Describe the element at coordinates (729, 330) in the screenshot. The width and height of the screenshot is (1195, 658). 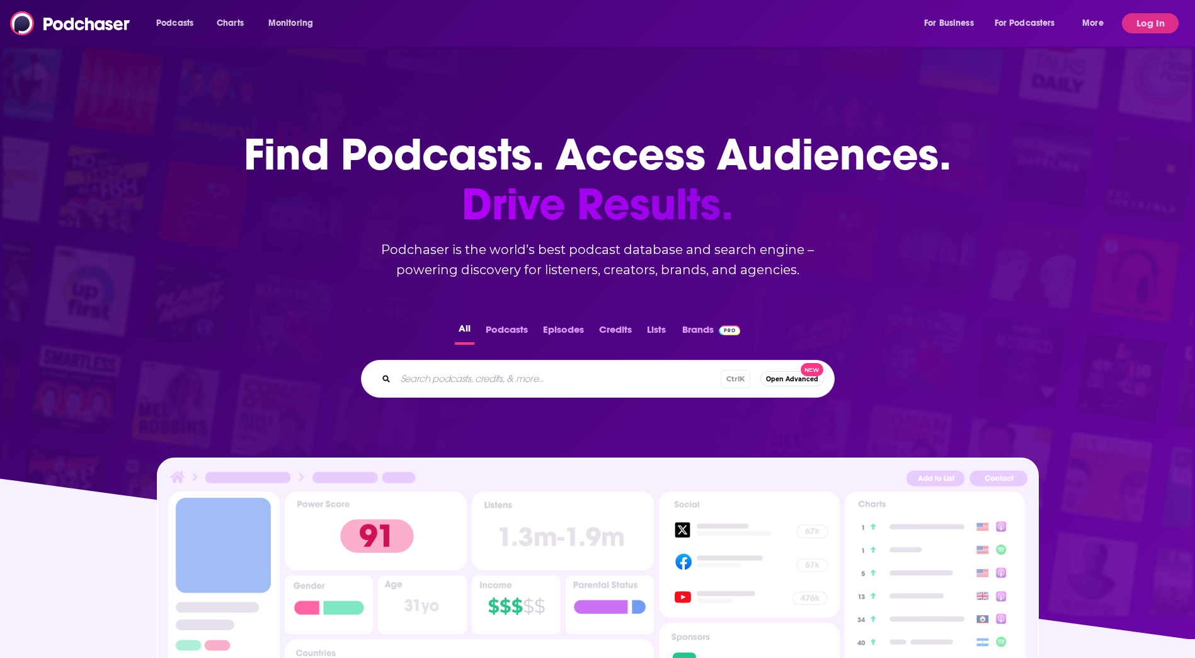
I see `img: Podchaser Pro` at that location.